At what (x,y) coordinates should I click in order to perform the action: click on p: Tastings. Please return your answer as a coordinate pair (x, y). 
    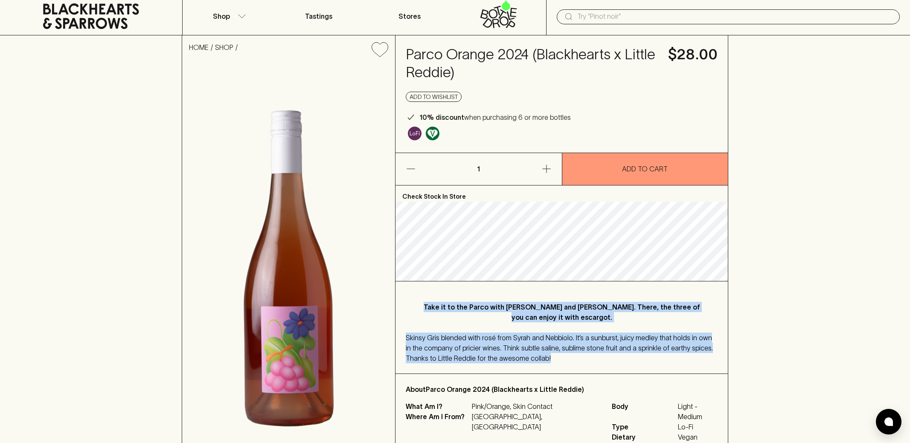
    Looking at the image, I should click on (319, 16).